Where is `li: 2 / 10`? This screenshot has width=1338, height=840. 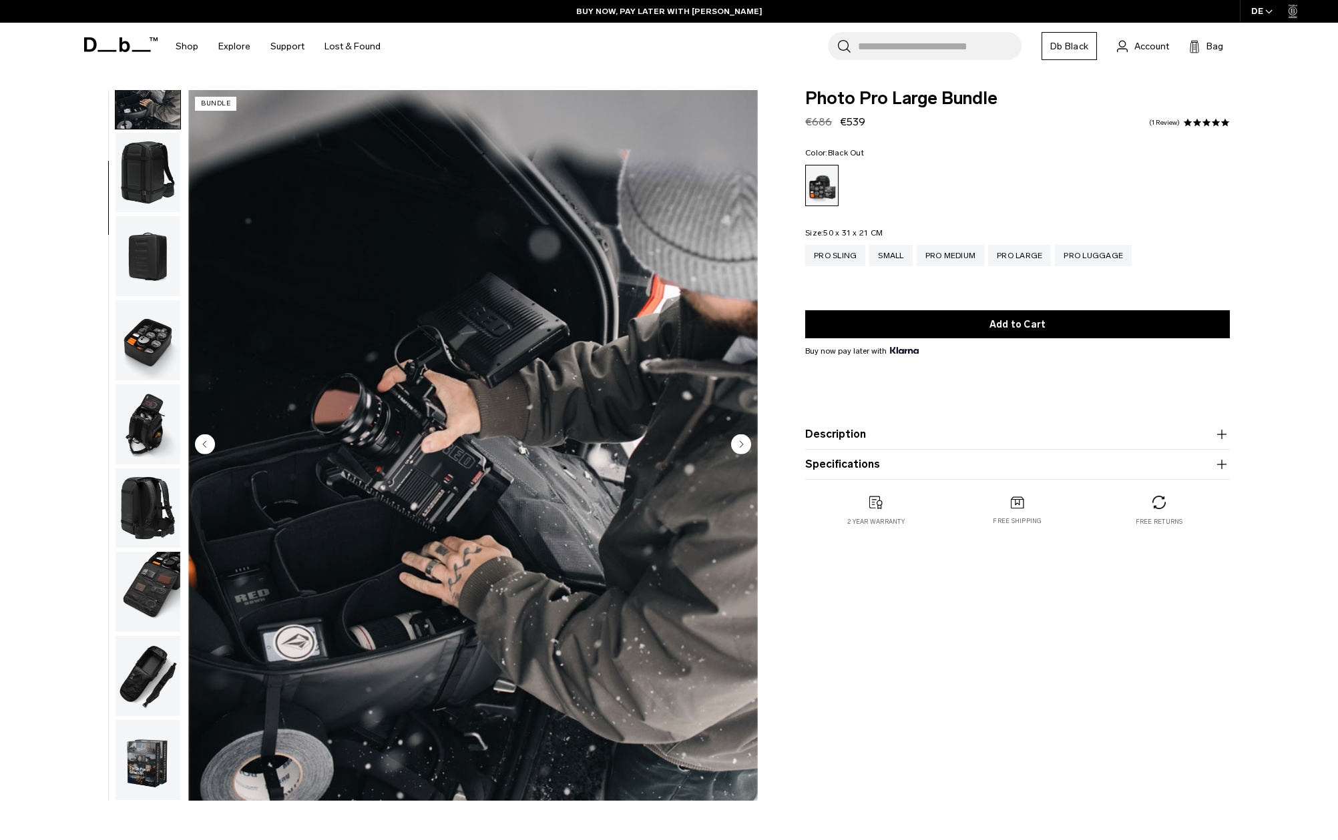 li: 2 / 10 is located at coordinates (473, 445).